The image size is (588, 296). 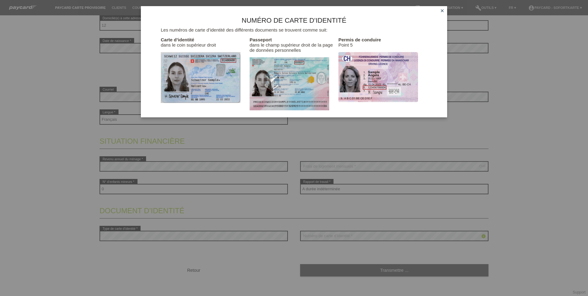 What do you see at coordinates (383, 42) in the screenshot?
I see `p: Point 5` at bounding box center [383, 42].